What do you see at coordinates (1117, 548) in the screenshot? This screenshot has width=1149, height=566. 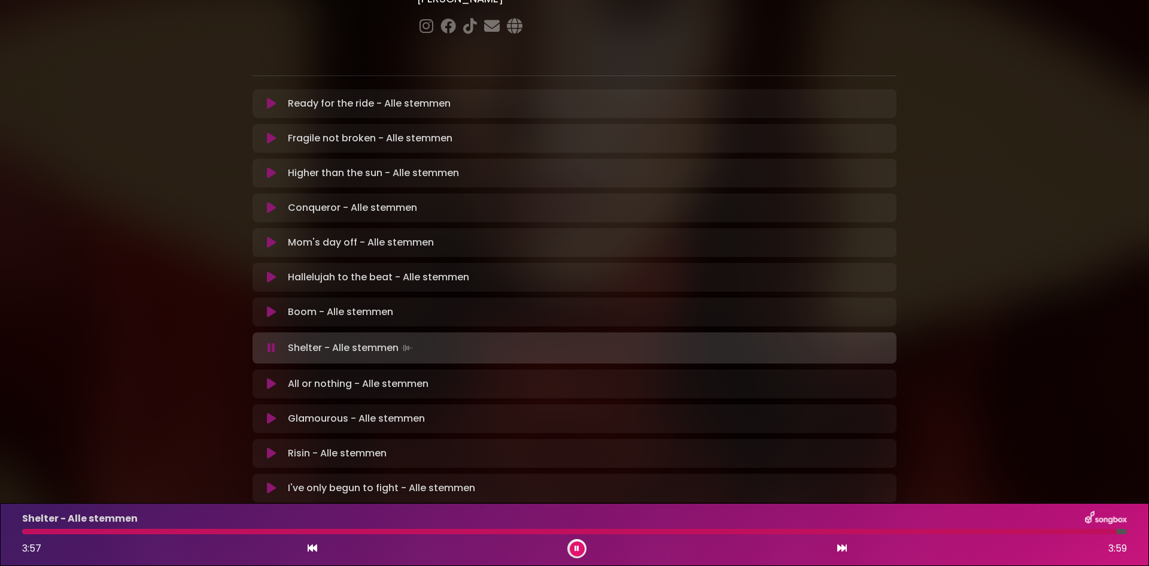 I see `span: 3:59` at bounding box center [1117, 548].